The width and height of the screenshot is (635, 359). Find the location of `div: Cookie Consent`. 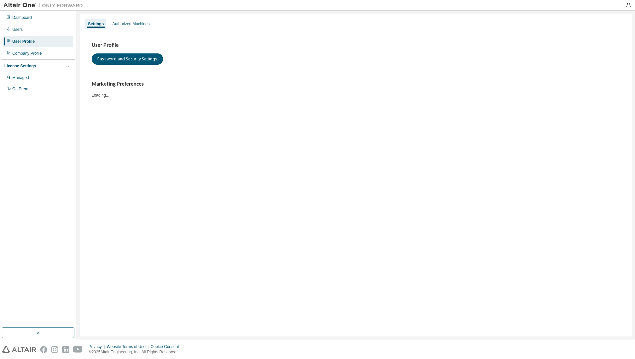

div: Cookie Consent is located at coordinates (166, 347).